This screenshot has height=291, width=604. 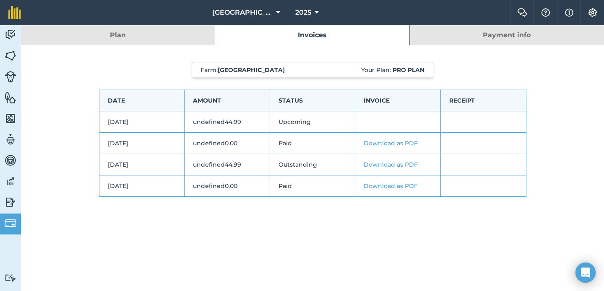 What do you see at coordinates (483, 101) in the screenshot?
I see `td: Receipt` at bounding box center [483, 101].